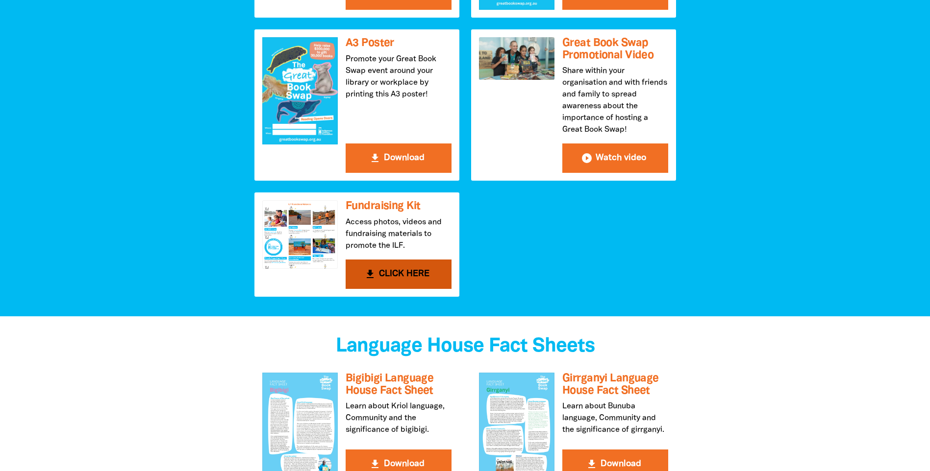  What do you see at coordinates (587, 158) in the screenshot?
I see `i: play_circle_filled` at bounding box center [587, 158].